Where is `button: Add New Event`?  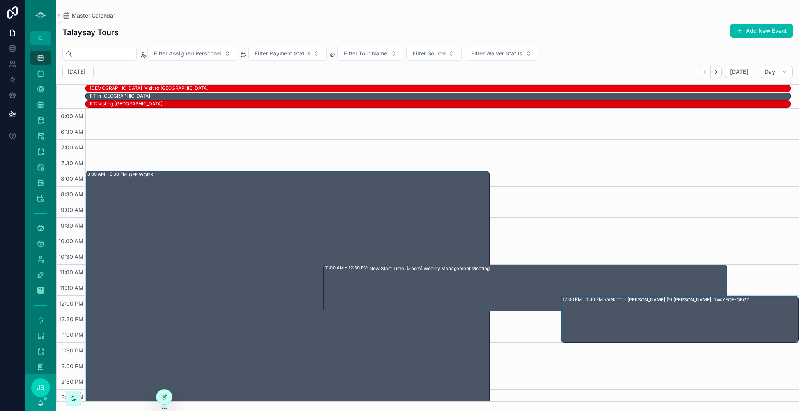
button: Add New Event is located at coordinates (762, 31).